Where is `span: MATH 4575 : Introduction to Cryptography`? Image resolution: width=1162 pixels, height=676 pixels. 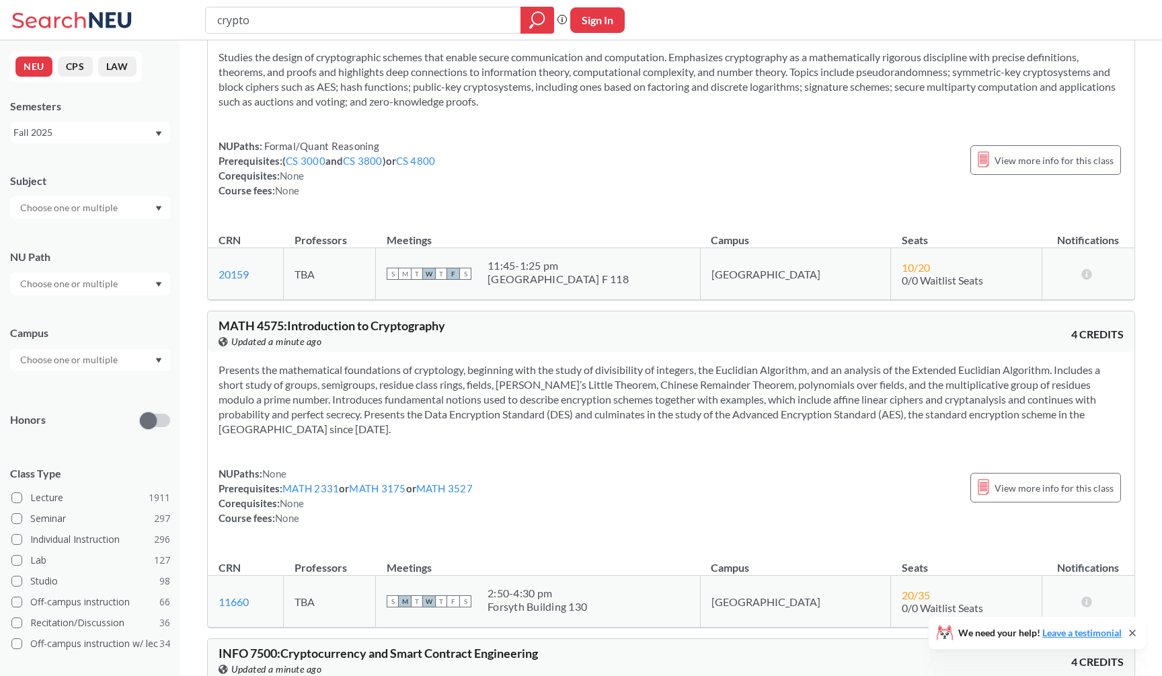
span: MATH 4575 : Introduction to Cryptography is located at coordinates (332, 326).